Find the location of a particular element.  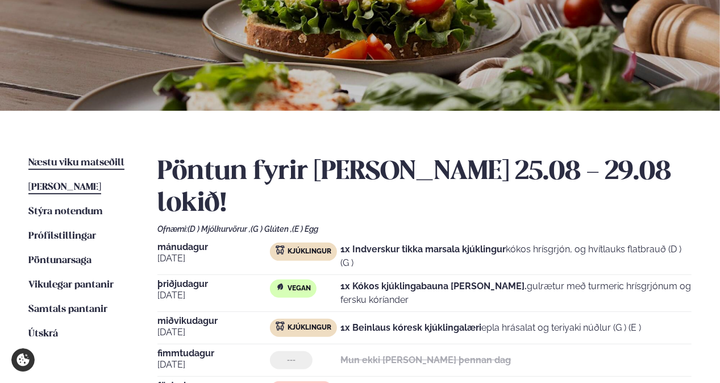

a: Vikulegar pantanir is located at coordinates (71, 285).